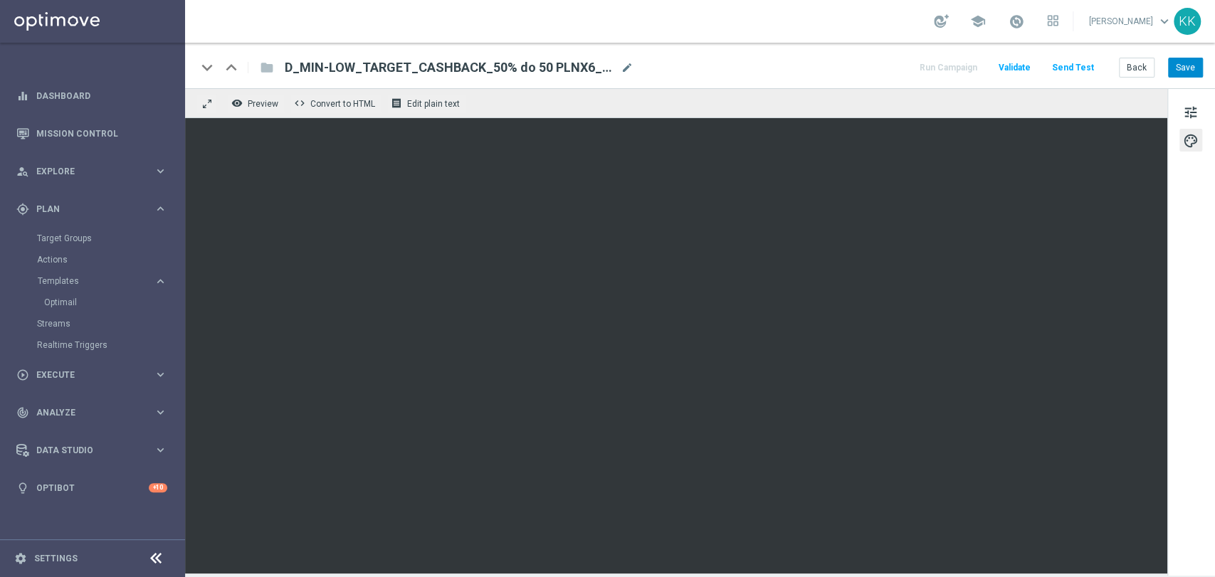 This screenshot has height=577, width=1215. What do you see at coordinates (92, 209) in the screenshot?
I see `button: gps_fixed Plan keyboard_arrow_right` at bounding box center [92, 209].